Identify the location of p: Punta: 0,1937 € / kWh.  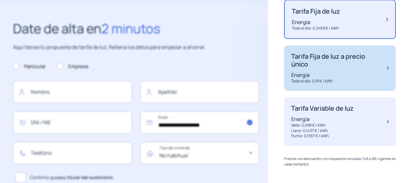
(322, 136).